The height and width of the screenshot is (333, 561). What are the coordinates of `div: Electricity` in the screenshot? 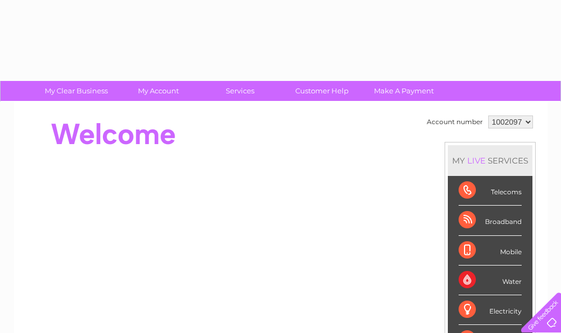 It's located at (490, 309).